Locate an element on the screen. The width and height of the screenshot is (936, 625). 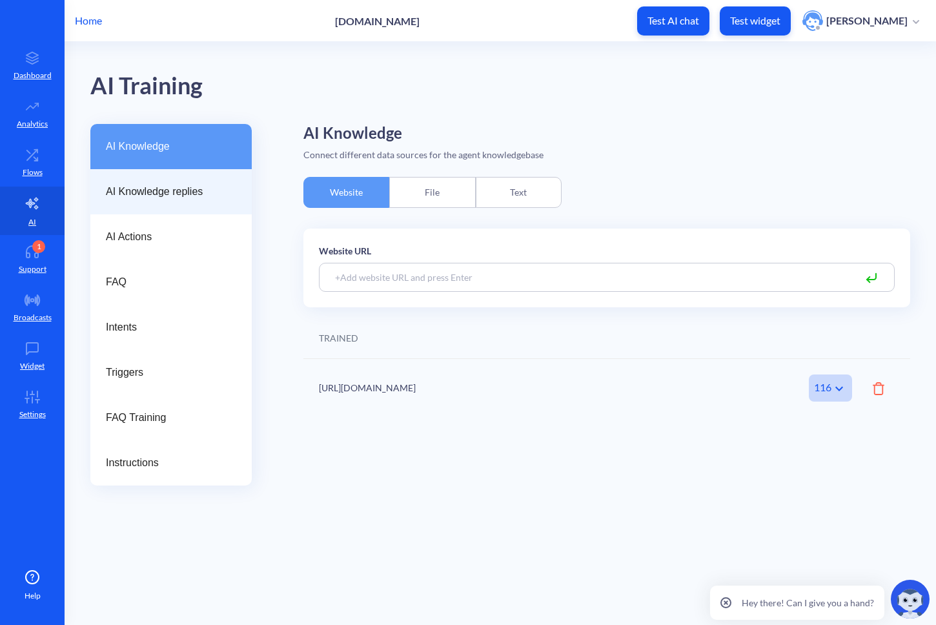
div: Intents is located at coordinates (171, 327).